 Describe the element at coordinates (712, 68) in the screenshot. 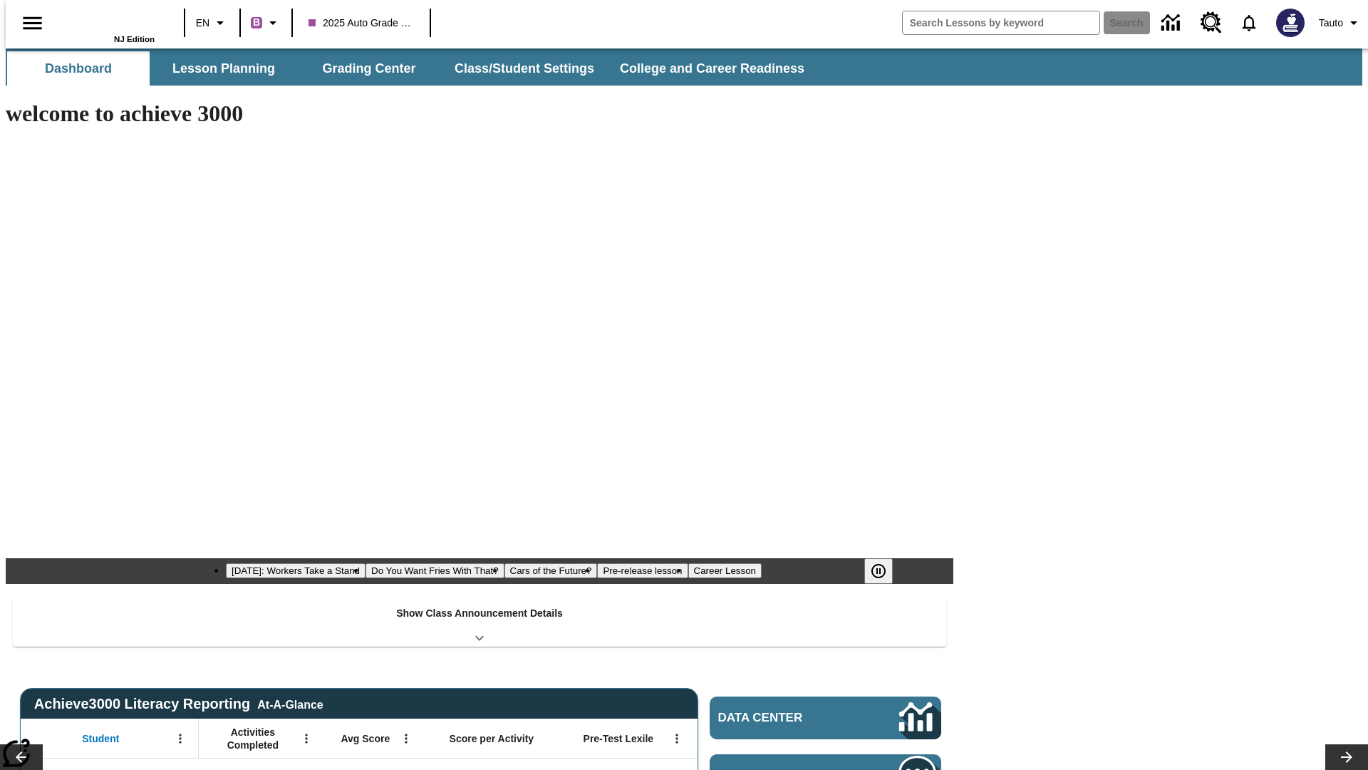

I see `button: College and Career Readiness` at that location.